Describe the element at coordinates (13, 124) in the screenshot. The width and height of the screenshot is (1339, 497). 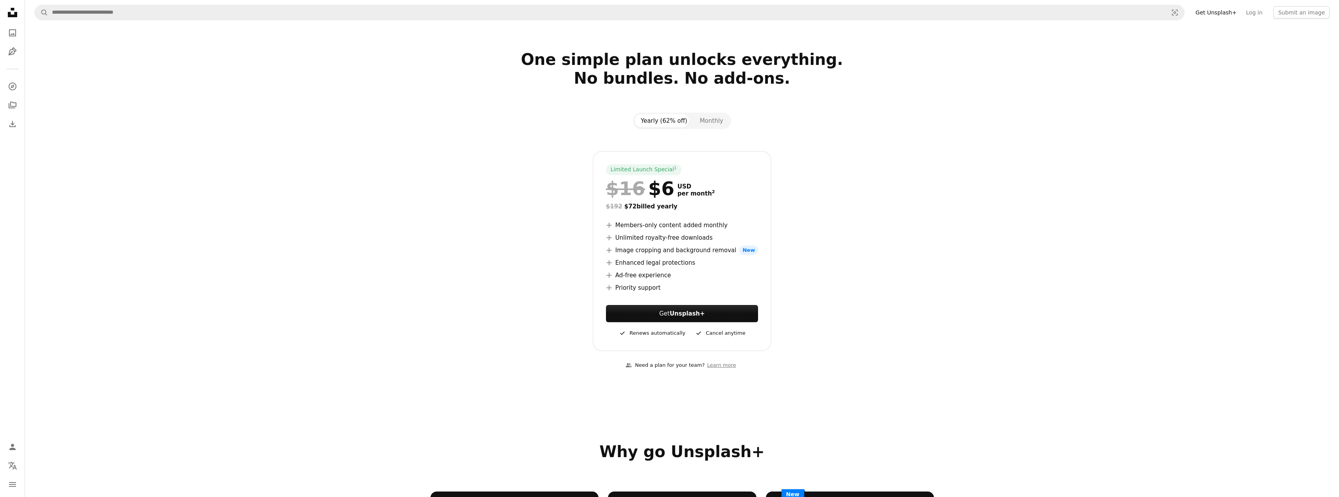
I see `a: Download History` at that location.